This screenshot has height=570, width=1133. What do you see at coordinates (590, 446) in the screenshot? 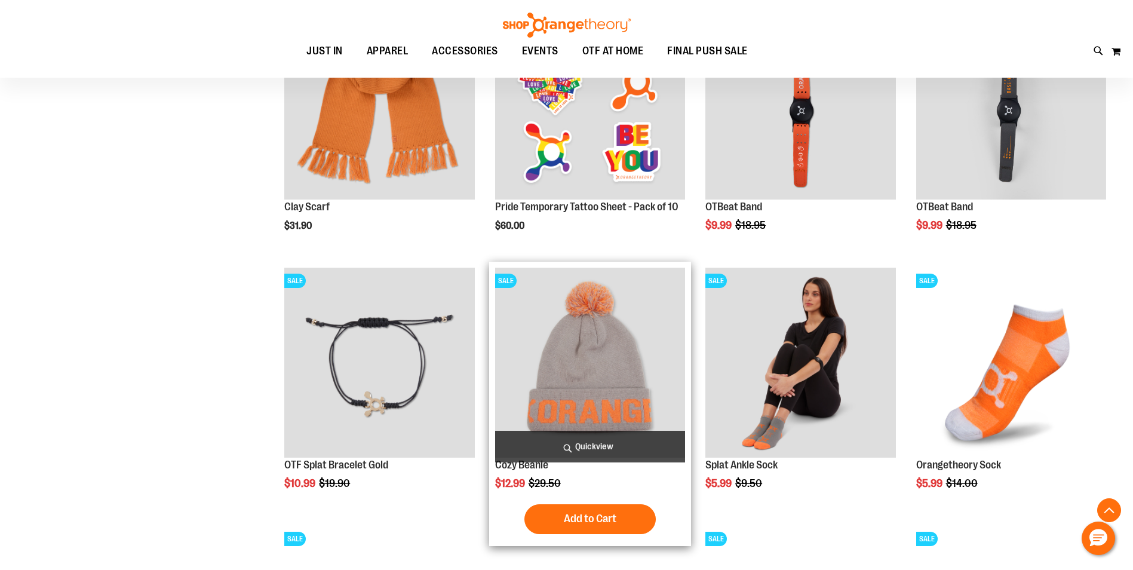
I see `span: Quickview` at bounding box center [590, 446].